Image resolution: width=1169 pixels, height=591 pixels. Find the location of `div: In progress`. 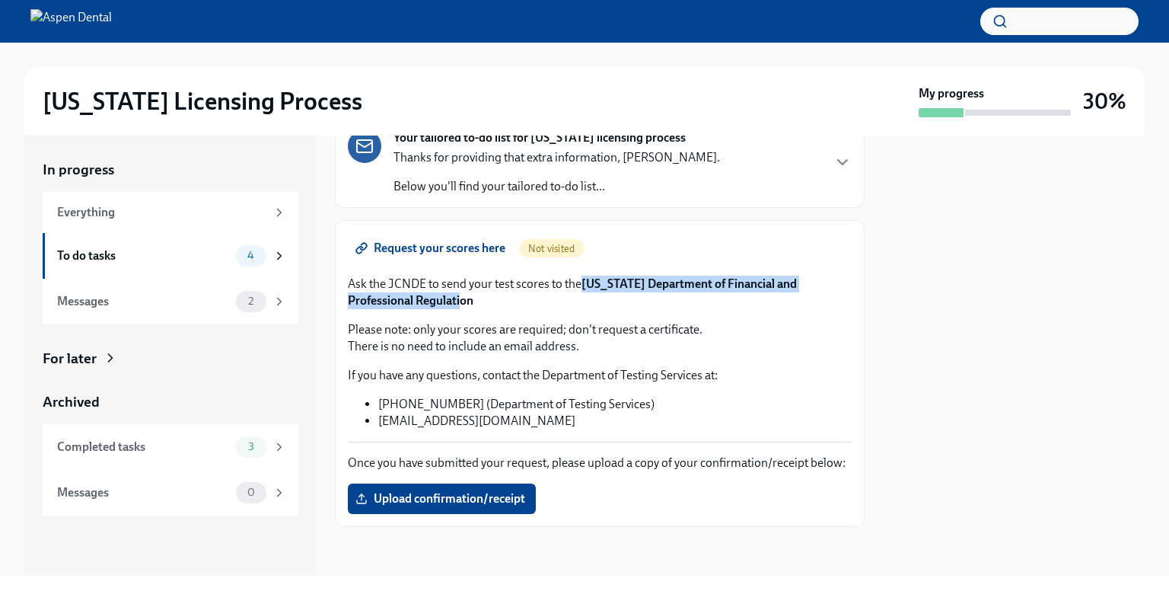

div: In progress is located at coordinates (171, 170).